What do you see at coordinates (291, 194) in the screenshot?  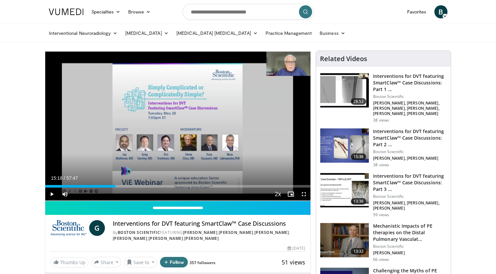 I see `button: Enable picture-in-picture mode` at bounding box center [291, 194].